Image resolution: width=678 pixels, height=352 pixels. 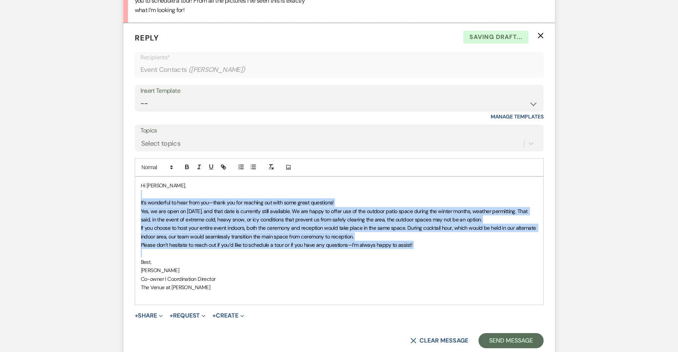 What do you see at coordinates (161, 143) in the screenshot?
I see `div: Select topics` at bounding box center [161, 143].